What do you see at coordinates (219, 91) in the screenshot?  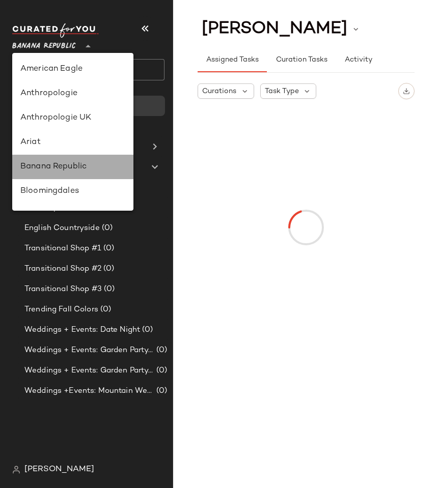 I see `span: Curations` at bounding box center [219, 91].